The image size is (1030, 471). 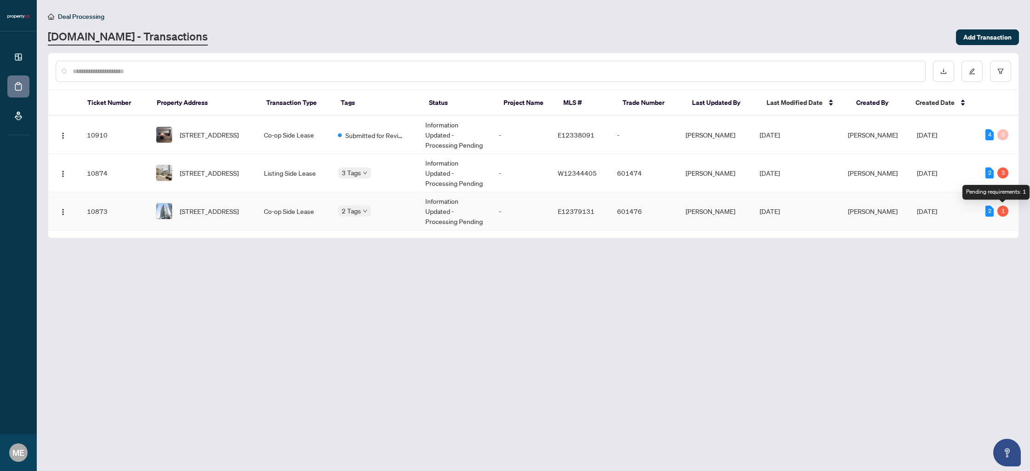 What do you see at coordinates (1000, 71) in the screenshot?
I see `button: filter` at bounding box center [1000, 71].